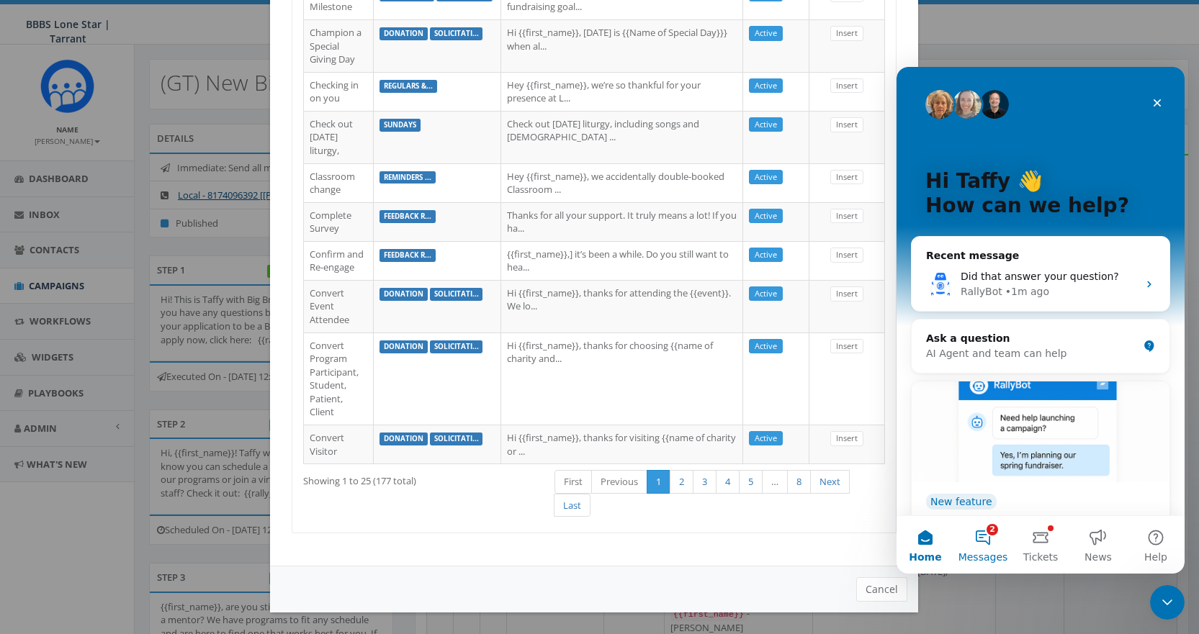 This screenshot has width=1199, height=634. What do you see at coordinates (65, 435) in the screenshot?
I see `div: New feature` at bounding box center [65, 435].